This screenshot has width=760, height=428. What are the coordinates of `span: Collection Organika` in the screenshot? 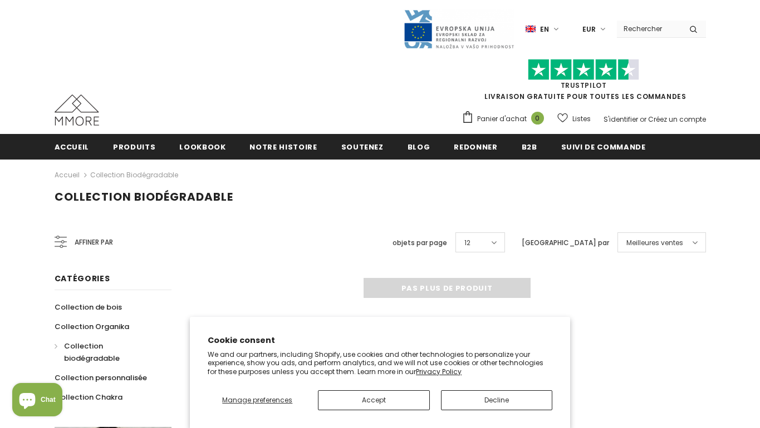 It's located at (92, 327).